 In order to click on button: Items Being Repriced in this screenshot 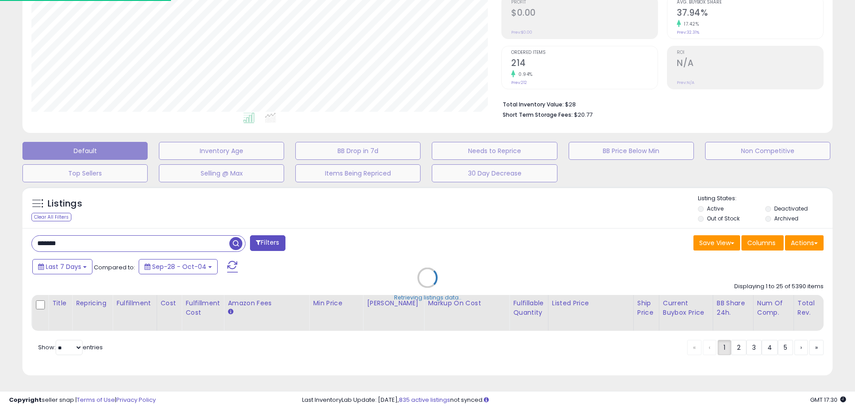, I will do `click(358, 173)`.